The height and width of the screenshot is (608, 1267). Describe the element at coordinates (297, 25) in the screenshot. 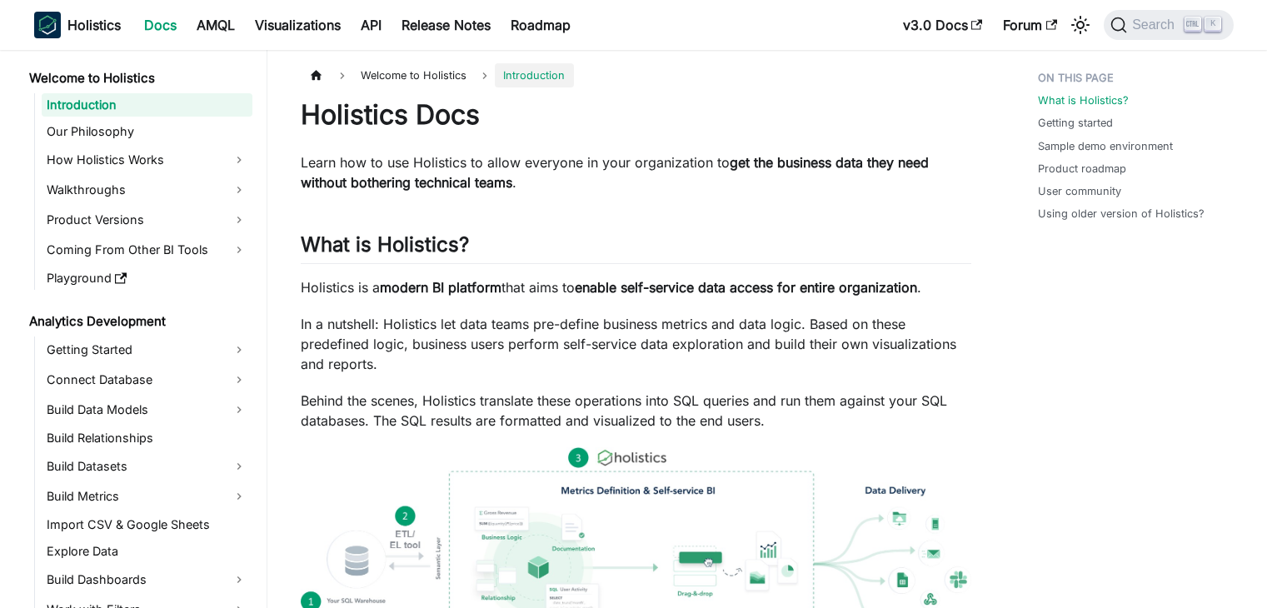

I see `a: Visualizations` at that location.